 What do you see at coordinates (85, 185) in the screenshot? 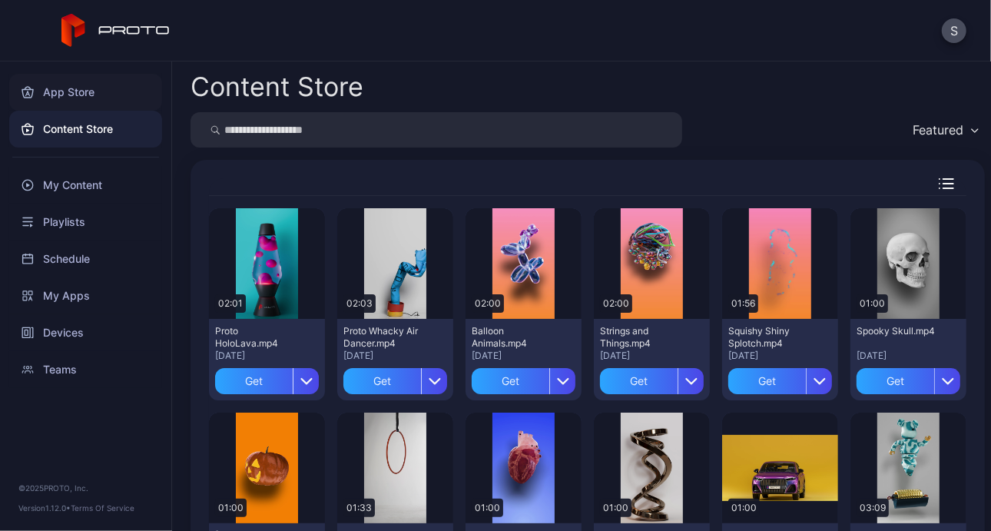
I see `a: My Content` at bounding box center [85, 185].